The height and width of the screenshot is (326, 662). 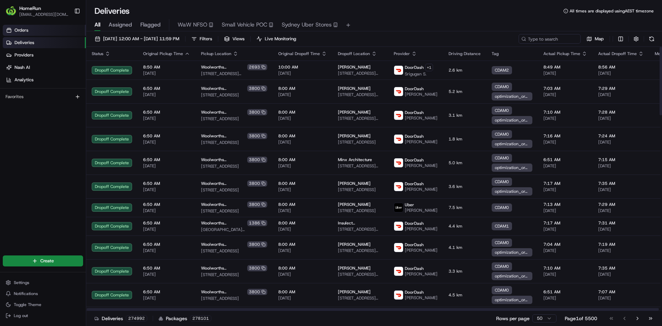 What do you see at coordinates (163, 54) in the screenshot?
I see `span: Original Pickup Time` at bounding box center [163, 54].